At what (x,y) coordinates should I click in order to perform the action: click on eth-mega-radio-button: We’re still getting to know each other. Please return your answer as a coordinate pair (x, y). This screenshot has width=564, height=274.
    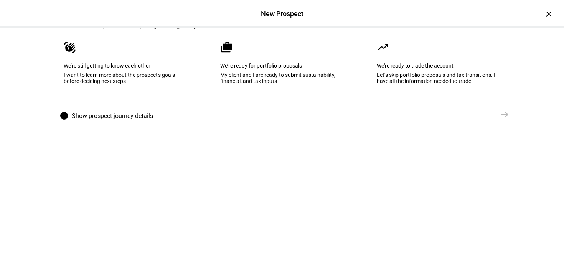
    Looking at the image, I should click on (125, 68).